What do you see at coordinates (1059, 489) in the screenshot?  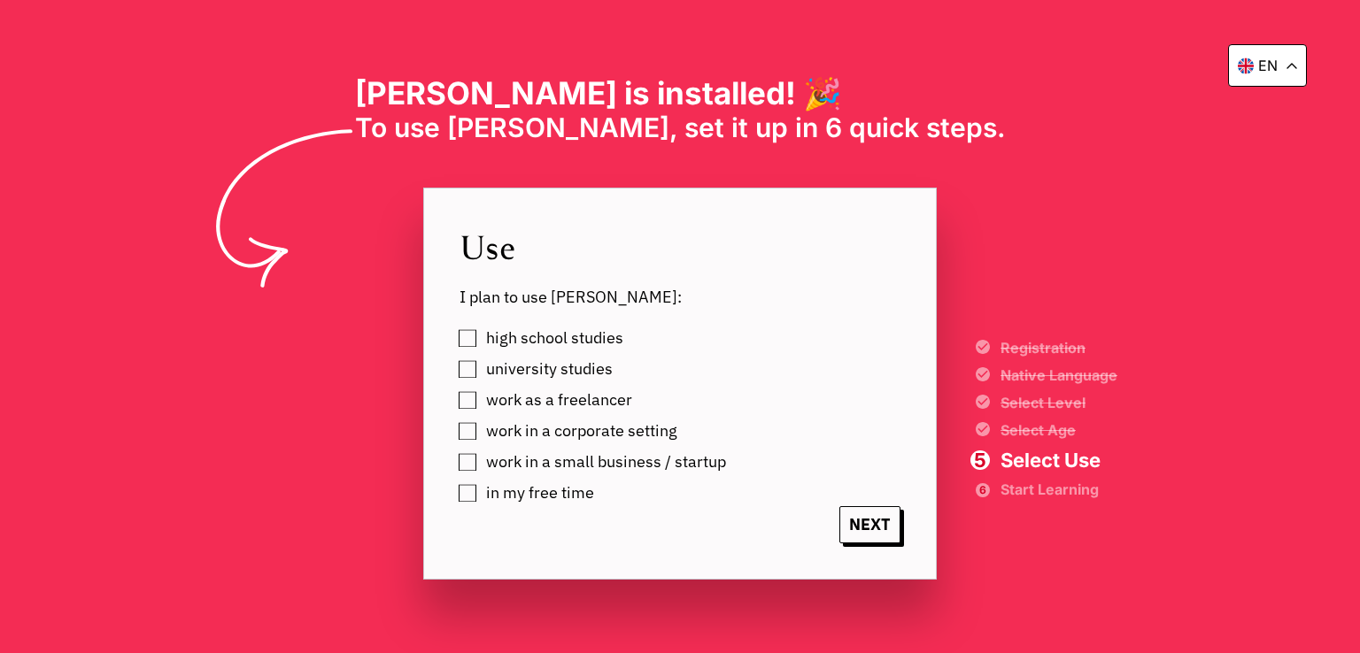 I see `span: Start Learning` at bounding box center [1059, 489].